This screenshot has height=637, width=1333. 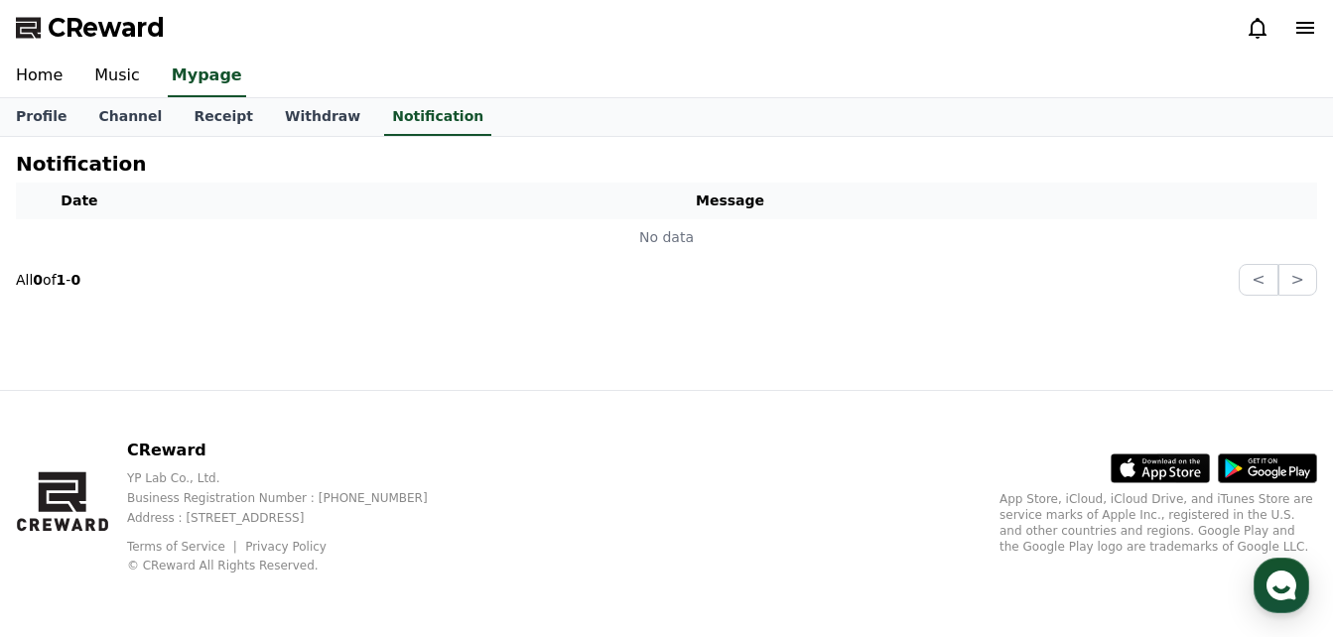 I want to click on a: Receipt, so click(x=223, y=117).